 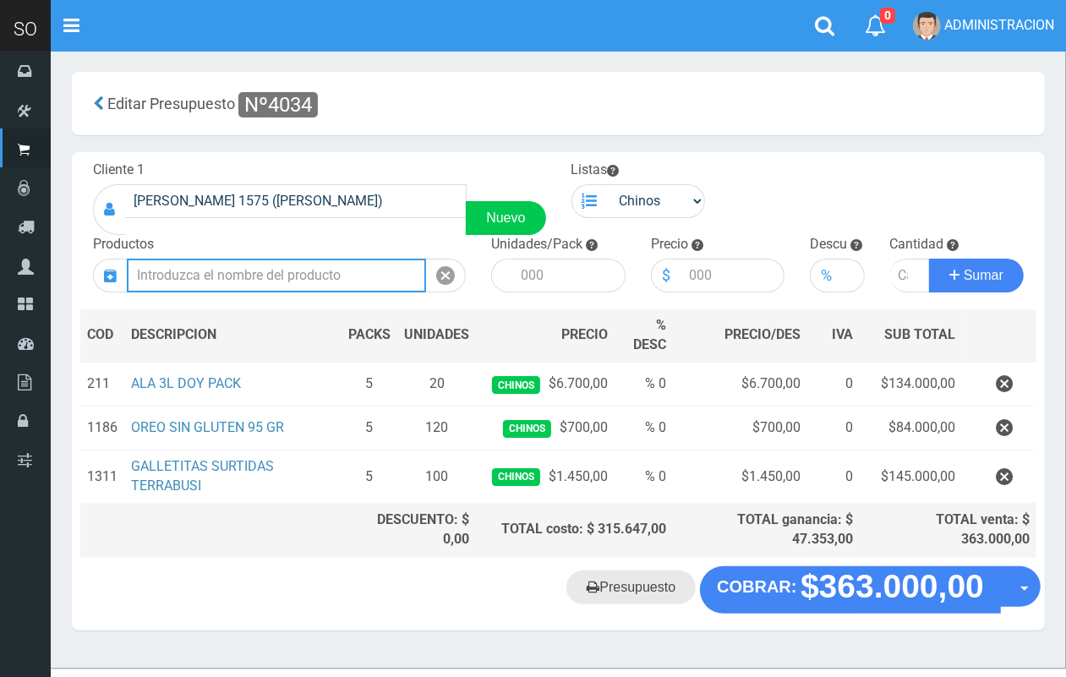 What do you see at coordinates (595, 170) in the screenshot?
I see `label: Listas` at bounding box center [595, 170].